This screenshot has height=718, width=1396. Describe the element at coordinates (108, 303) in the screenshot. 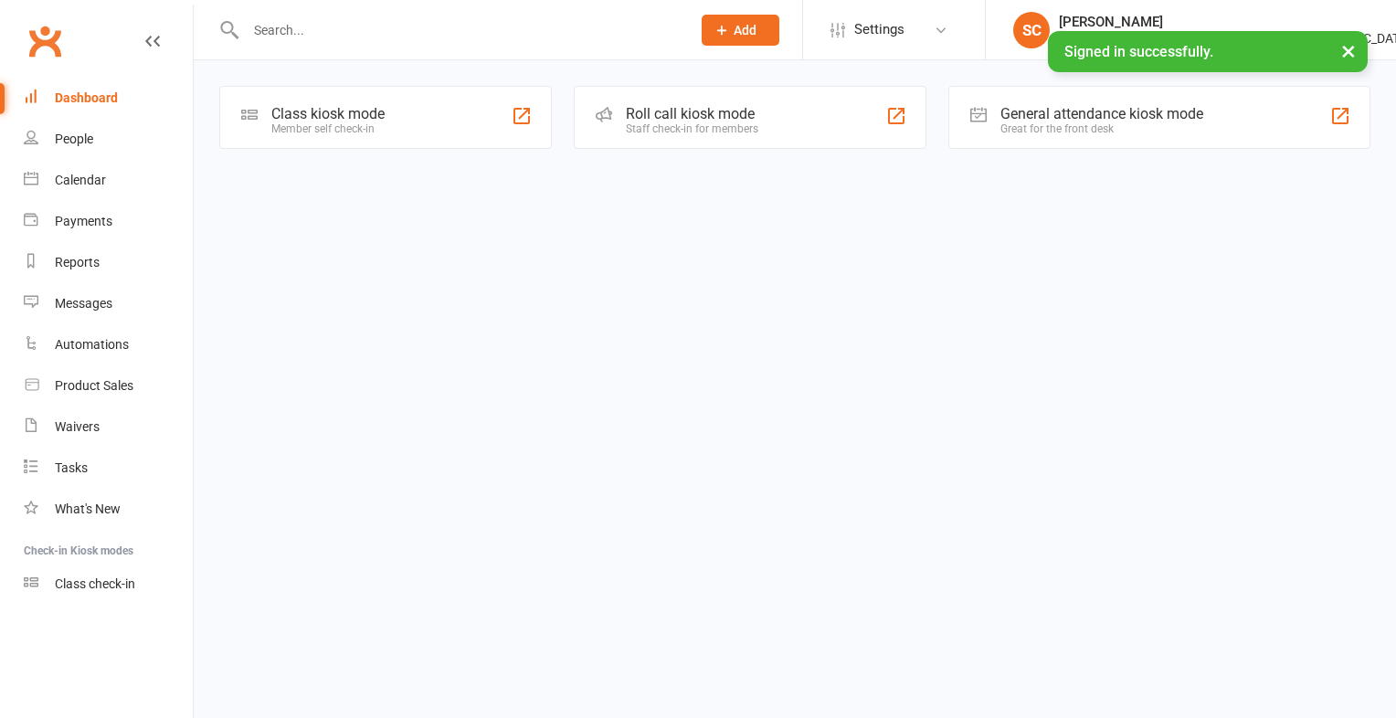

I see `a: Messages` at that location.